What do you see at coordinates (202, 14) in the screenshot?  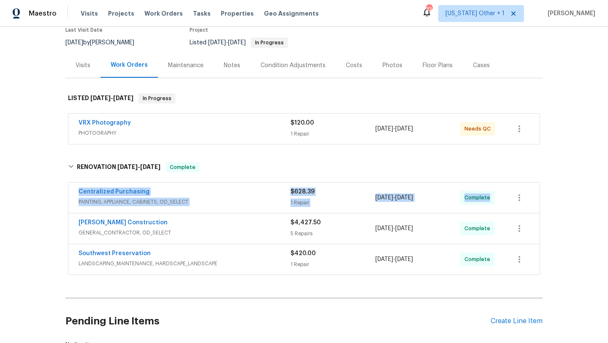 I see `span: Tasks` at bounding box center [202, 14].